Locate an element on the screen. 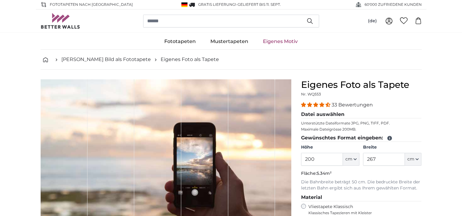 Image resolution: width=462 pixels, height=216 pixels. legend: Datei auswählen is located at coordinates (361, 114).